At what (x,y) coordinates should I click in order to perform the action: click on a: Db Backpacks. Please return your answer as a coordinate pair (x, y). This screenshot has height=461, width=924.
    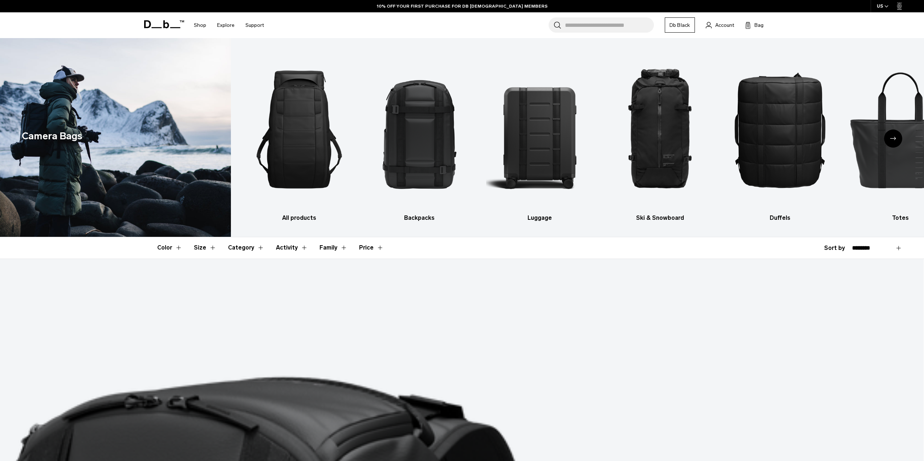
    Looking at the image, I should click on (419, 136).